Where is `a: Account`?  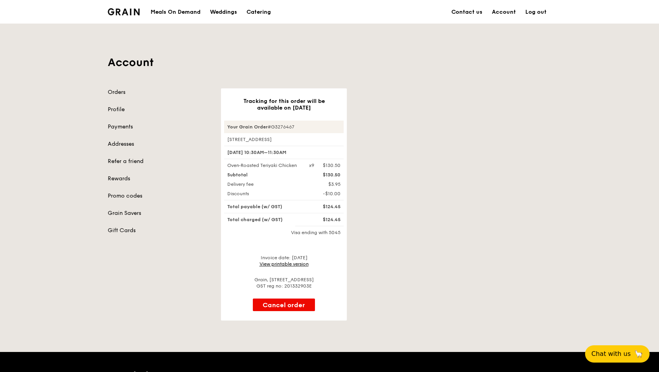
a: Account is located at coordinates (504, 12).